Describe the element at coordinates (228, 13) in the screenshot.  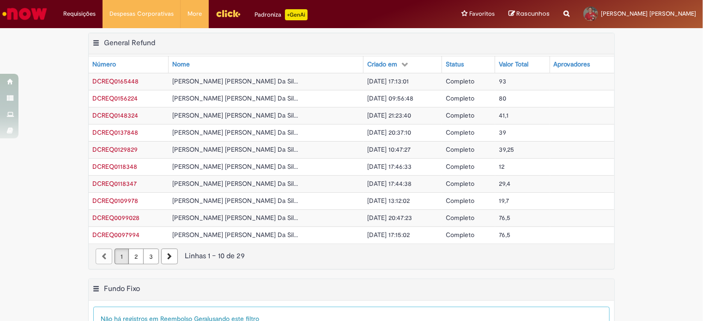
I see `img: click_logo_yellow_360x200.png` at that location.